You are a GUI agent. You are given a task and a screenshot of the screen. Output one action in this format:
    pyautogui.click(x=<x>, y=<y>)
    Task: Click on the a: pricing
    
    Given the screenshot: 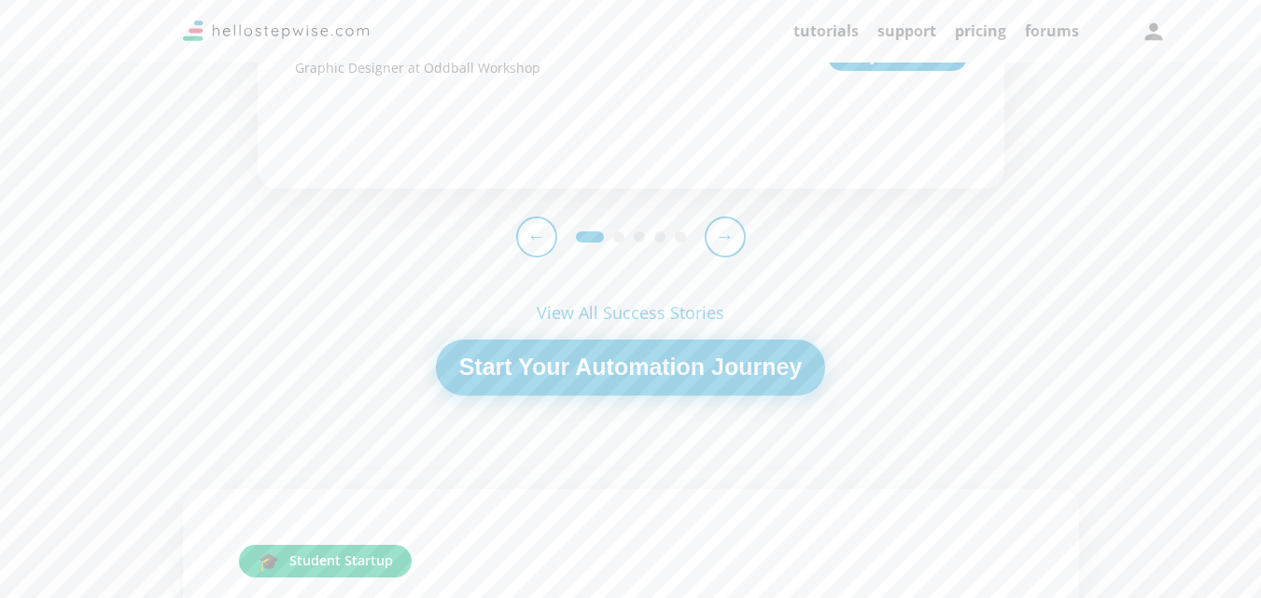 What is the action you would take?
    pyautogui.click(x=980, y=31)
    